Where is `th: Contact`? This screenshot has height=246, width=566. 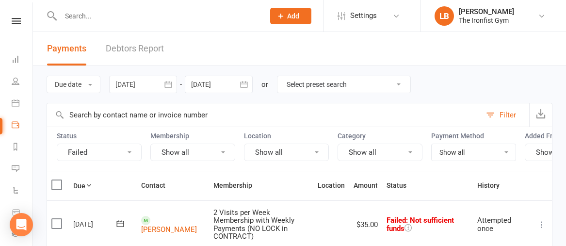 th: Contact is located at coordinates (173, 185).